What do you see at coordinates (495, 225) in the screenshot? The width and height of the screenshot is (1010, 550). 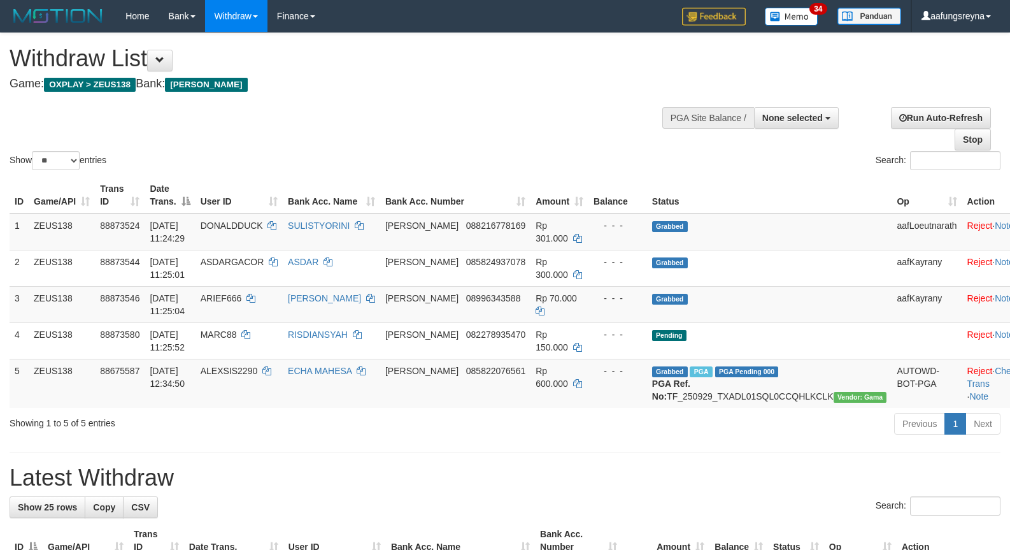 I see `span: Copy 088216778169 to clipboard` at bounding box center [495, 225].